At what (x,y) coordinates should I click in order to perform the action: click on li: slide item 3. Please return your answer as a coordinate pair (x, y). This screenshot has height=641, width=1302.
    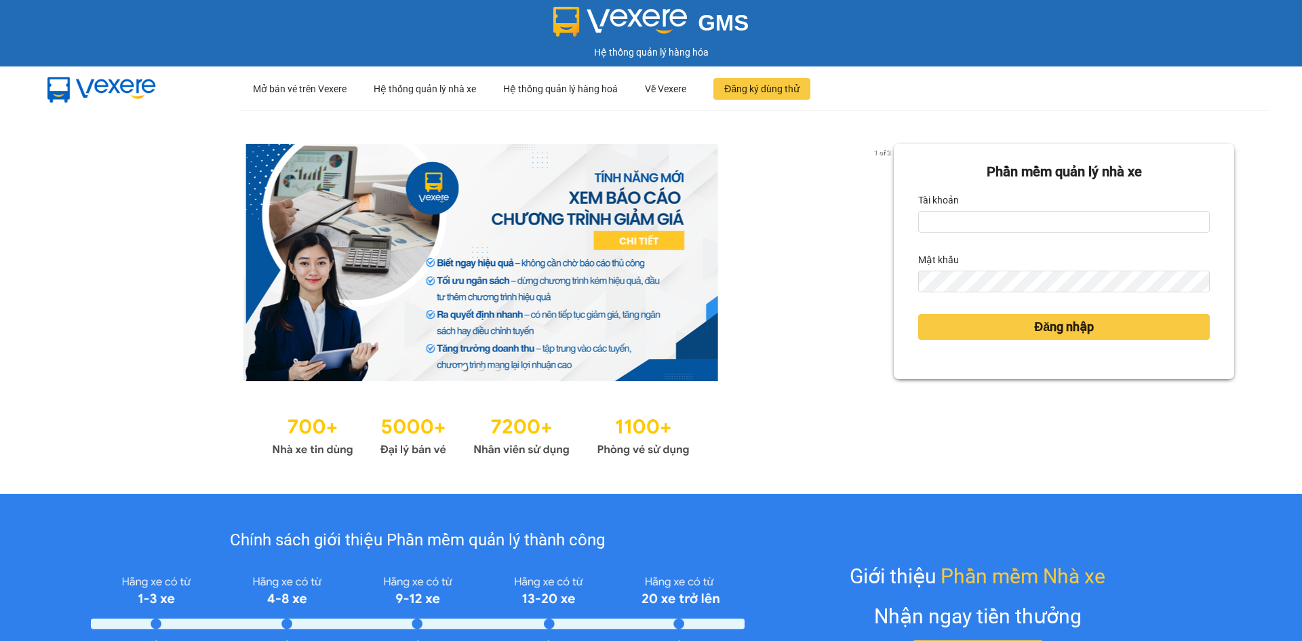
    Looking at the image, I should click on (497, 368).